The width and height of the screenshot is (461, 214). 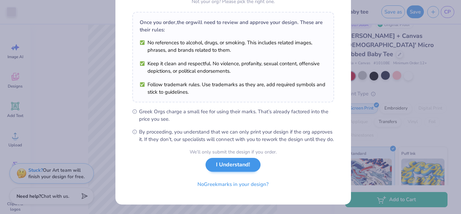 What do you see at coordinates (233, 88) in the screenshot?
I see `li: Follow trademark rules. Use trademarks as they are, add required symbols and stick to guidelines.` at bounding box center [233, 88].